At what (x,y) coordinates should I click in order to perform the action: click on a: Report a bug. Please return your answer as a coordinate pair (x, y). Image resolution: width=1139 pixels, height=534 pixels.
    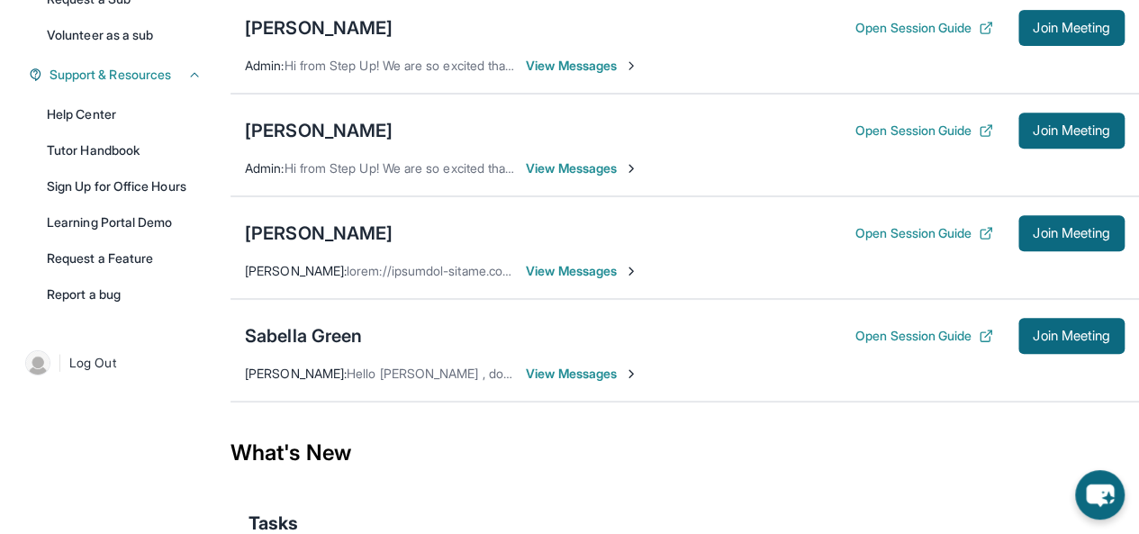
    Looking at the image, I should click on (124, 294).